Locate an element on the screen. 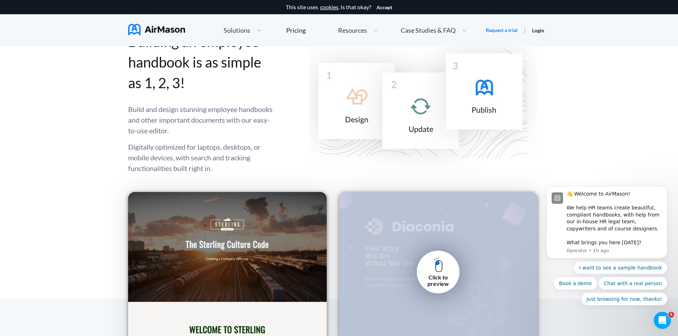 The height and width of the screenshot is (336, 678). span: Case Studies & FAQ is located at coordinates (428, 30).